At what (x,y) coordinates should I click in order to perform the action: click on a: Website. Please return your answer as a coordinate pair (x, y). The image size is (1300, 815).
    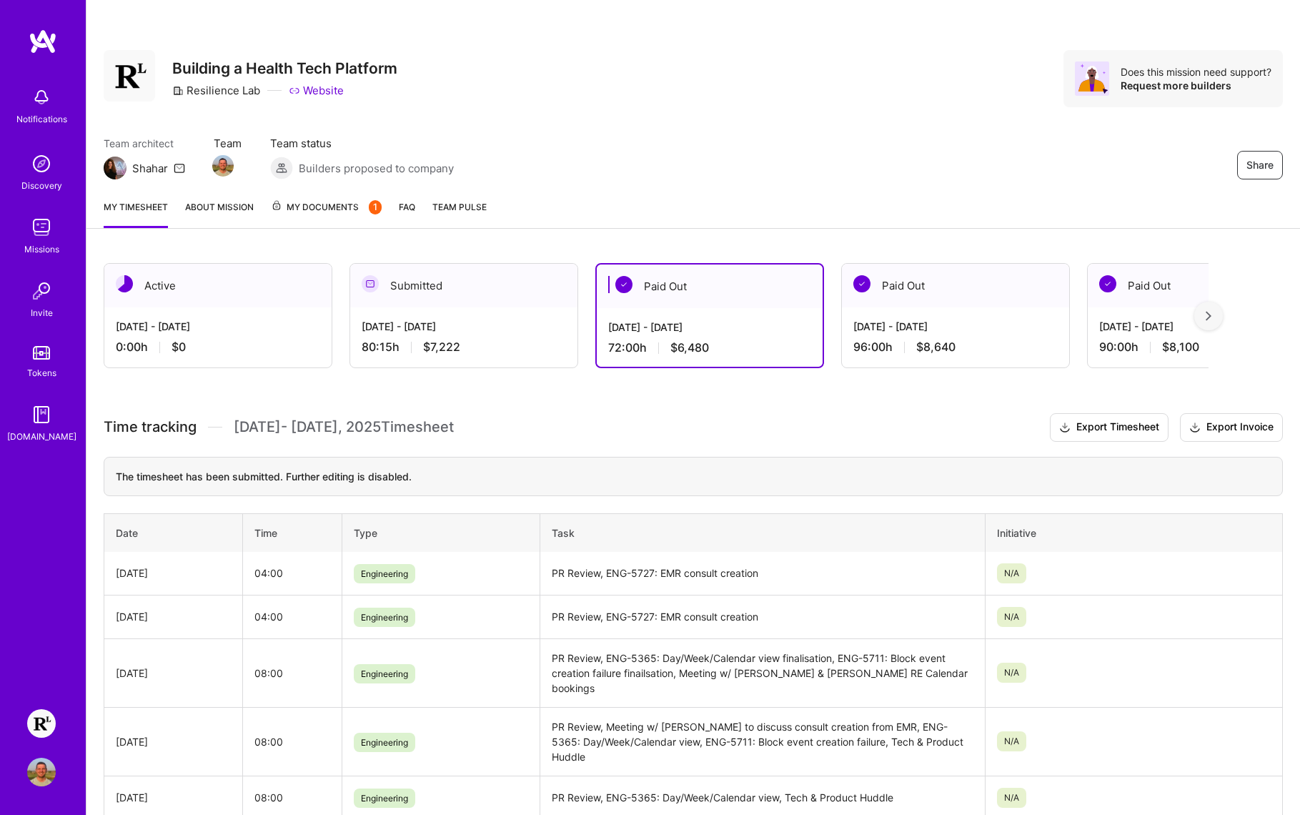
    Looking at the image, I should click on (316, 90).